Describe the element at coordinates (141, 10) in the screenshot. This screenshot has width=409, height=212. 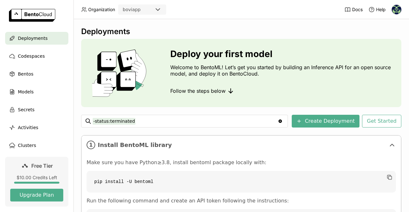
I see `input: Selected boviapp.` at that location.